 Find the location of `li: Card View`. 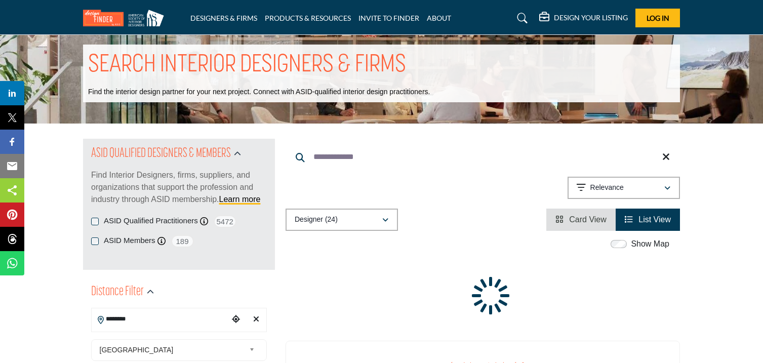

li: Card View is located at coordinates (581, 220).